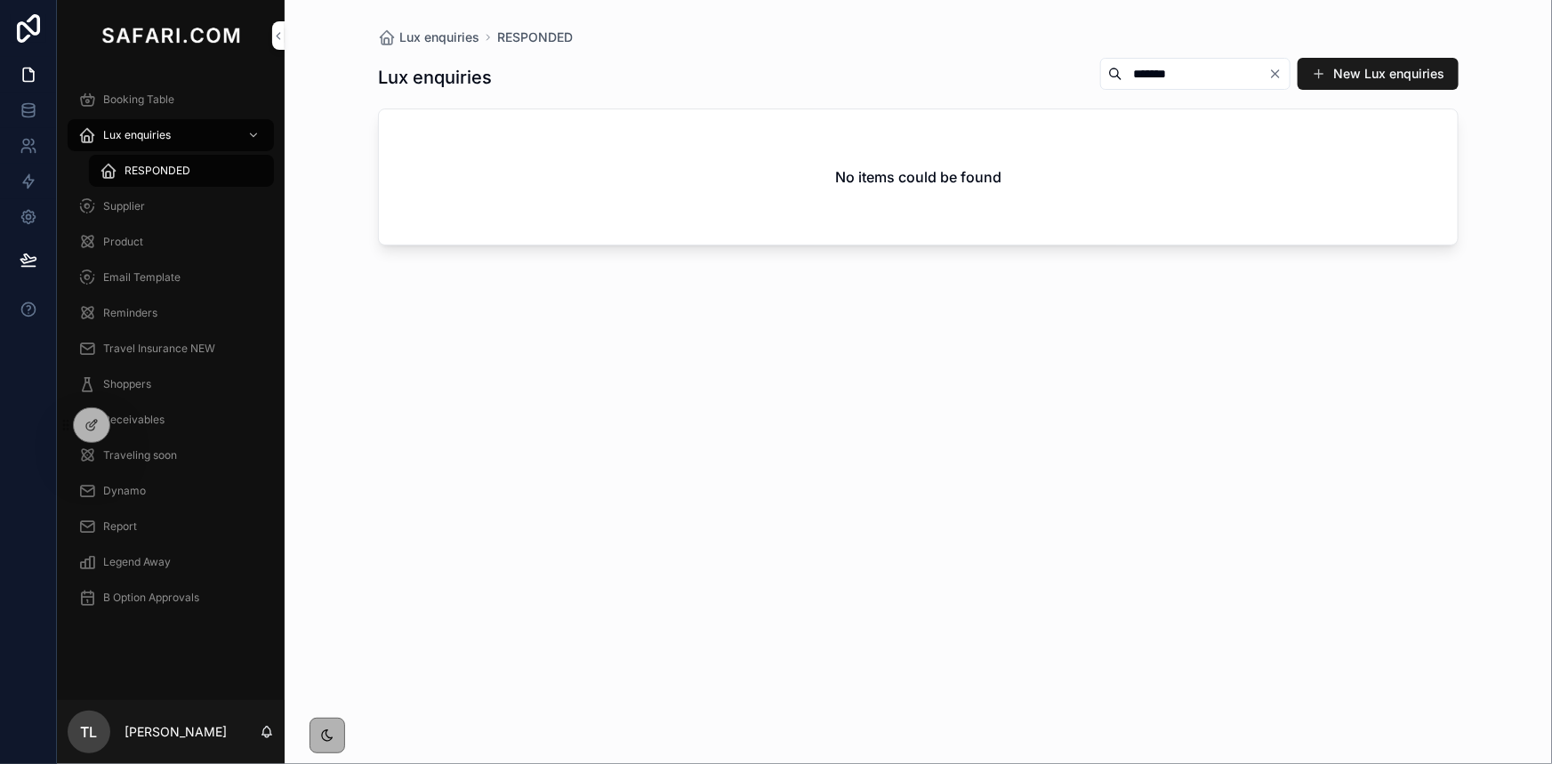 This screenshot has height=764, width=1552. Describe the element at coordinates (1377, 74) in the screenshot. I see `button: New Lux enquiries` at that location.